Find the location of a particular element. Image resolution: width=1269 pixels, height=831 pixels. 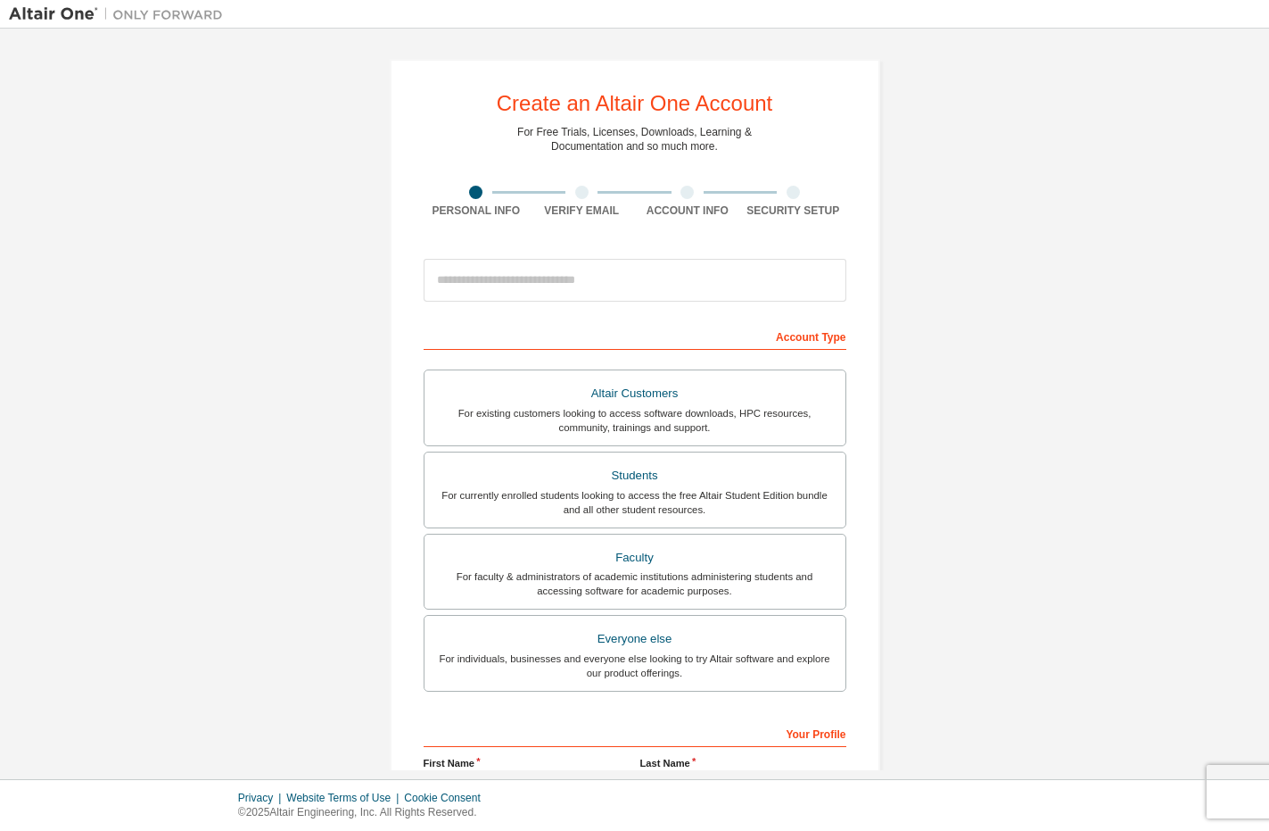

div: Privacy is located at coordinates (262, 797).